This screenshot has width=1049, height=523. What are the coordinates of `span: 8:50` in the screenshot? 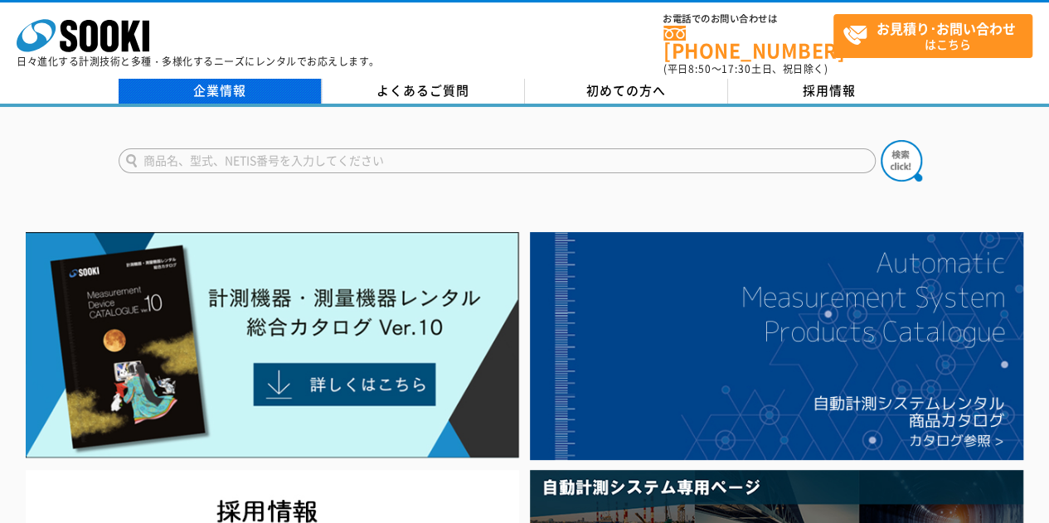 It's located at (700, 69).